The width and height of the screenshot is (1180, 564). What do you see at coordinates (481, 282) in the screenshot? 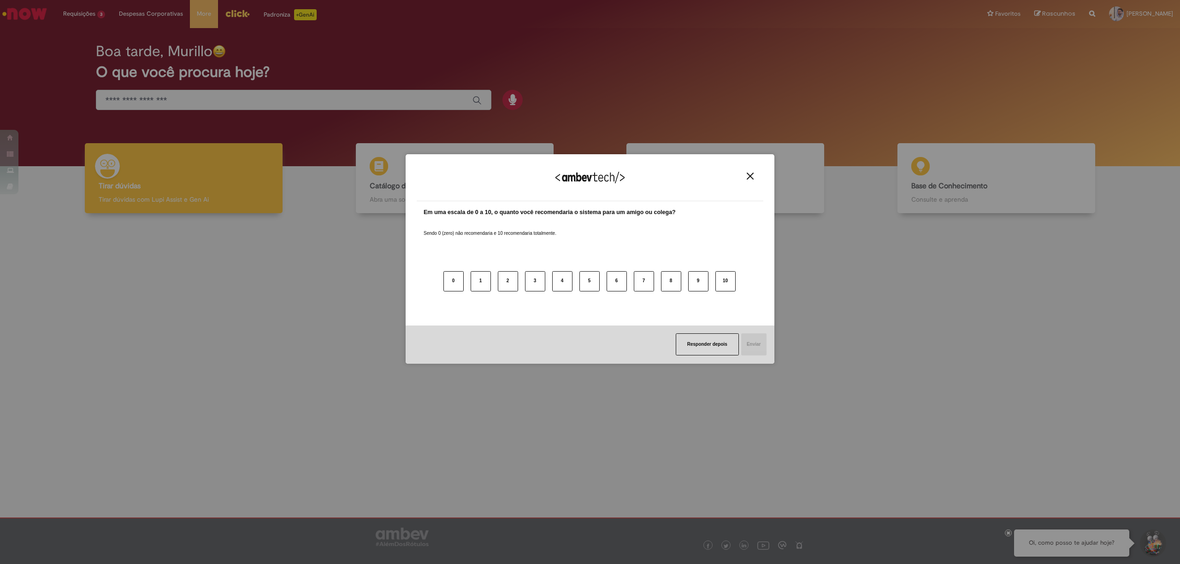
I see `button: 1` at bounding box center [481, 282].